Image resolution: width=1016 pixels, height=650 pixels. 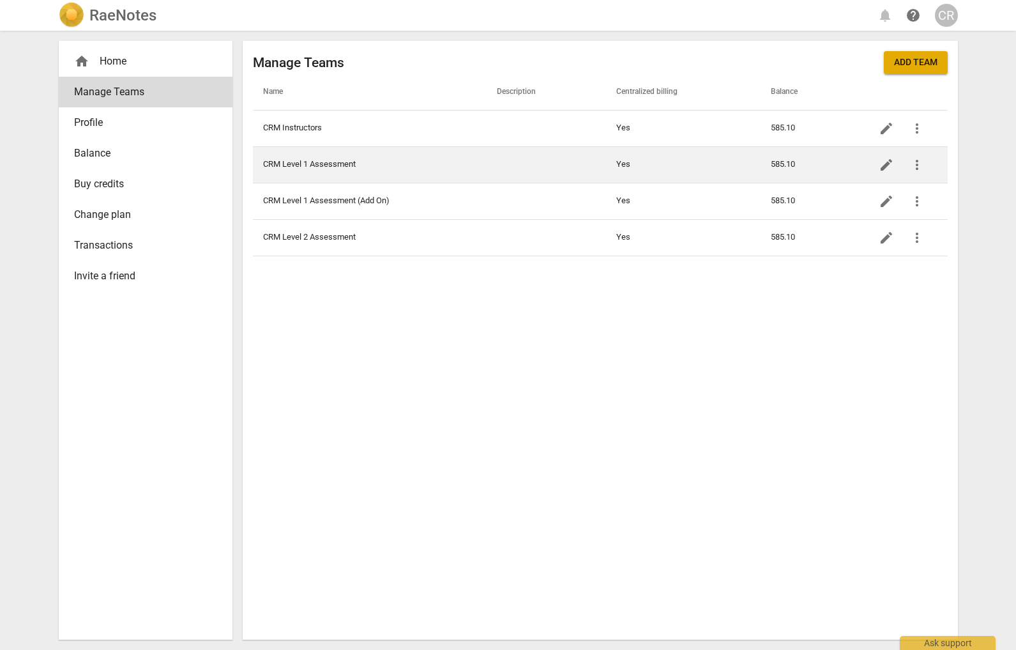 I want to click on a: LogoRaeNotes, so click(x=107, y=15).